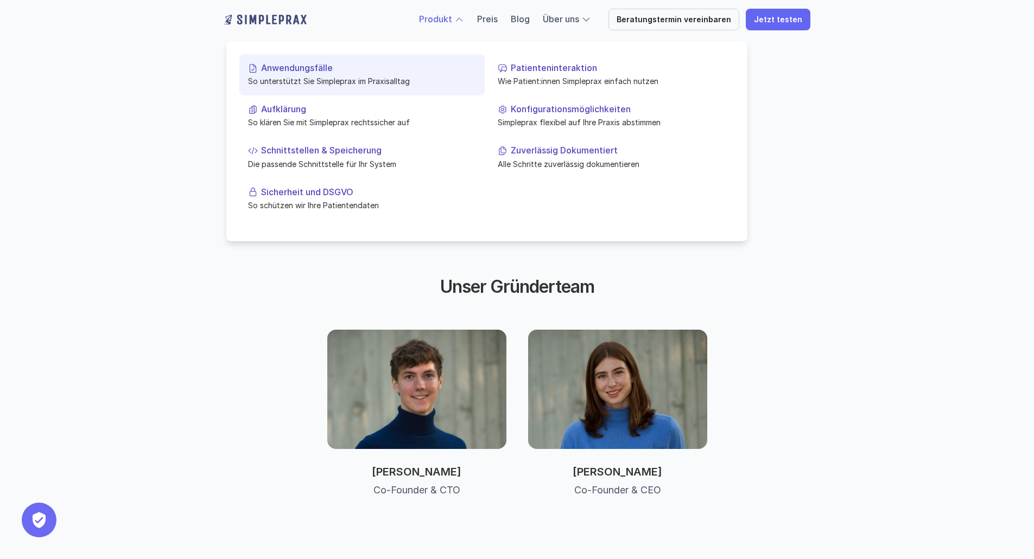 The image size is (1034, 559). What do you see at coordinates (517, 287) in the screenshot?
I see `h2: Unser Gründerteam` at bounding box center [517, 287].